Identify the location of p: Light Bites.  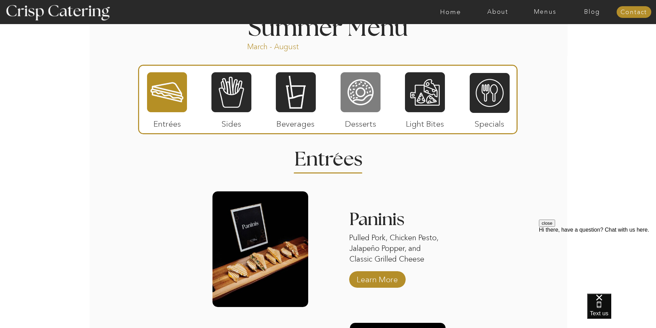
(425, 122).